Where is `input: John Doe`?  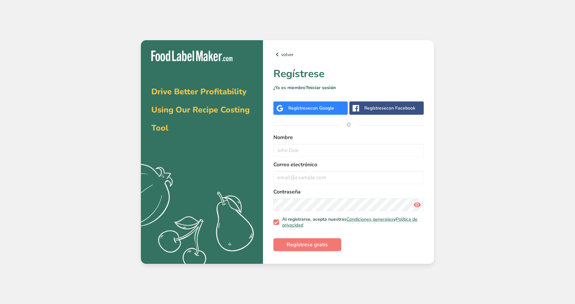
input: John Doe is located at coordinates (348, 151).